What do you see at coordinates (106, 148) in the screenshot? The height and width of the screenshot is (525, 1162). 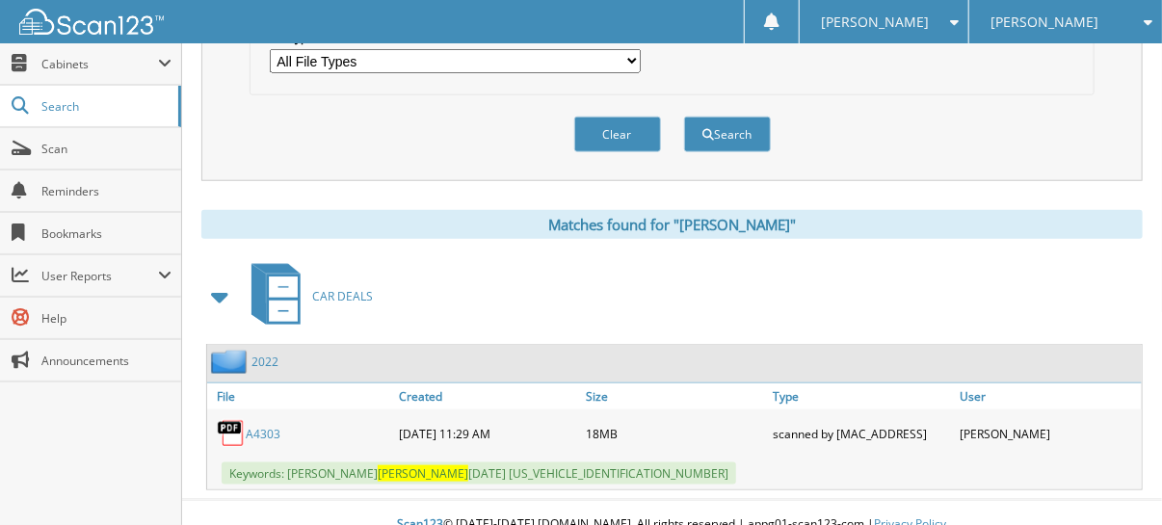 I see `span: Scan` at bounding box center [106, 148].